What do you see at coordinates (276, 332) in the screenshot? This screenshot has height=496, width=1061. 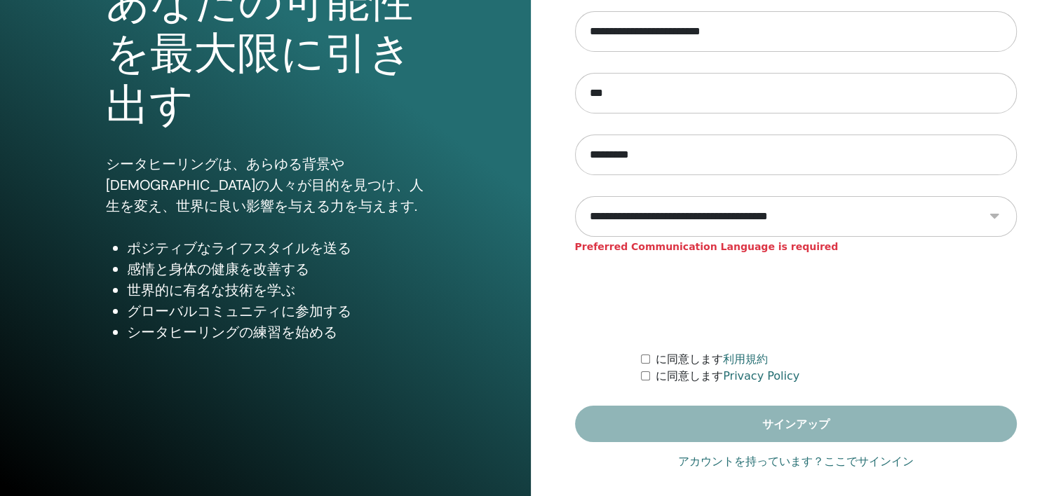 I see `li: シータヒーリングの練習を始める` at bounding box center [276, 332].